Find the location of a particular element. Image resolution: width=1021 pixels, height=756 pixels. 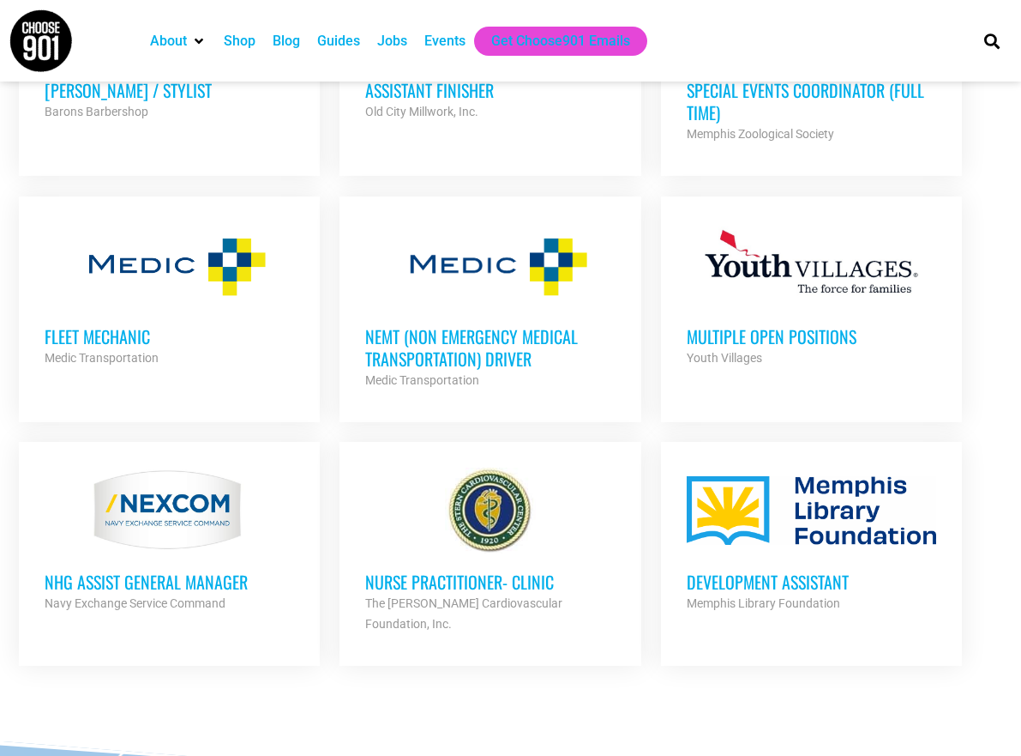

a: Get Choose901 Emails is located at coordinates (561, 41).